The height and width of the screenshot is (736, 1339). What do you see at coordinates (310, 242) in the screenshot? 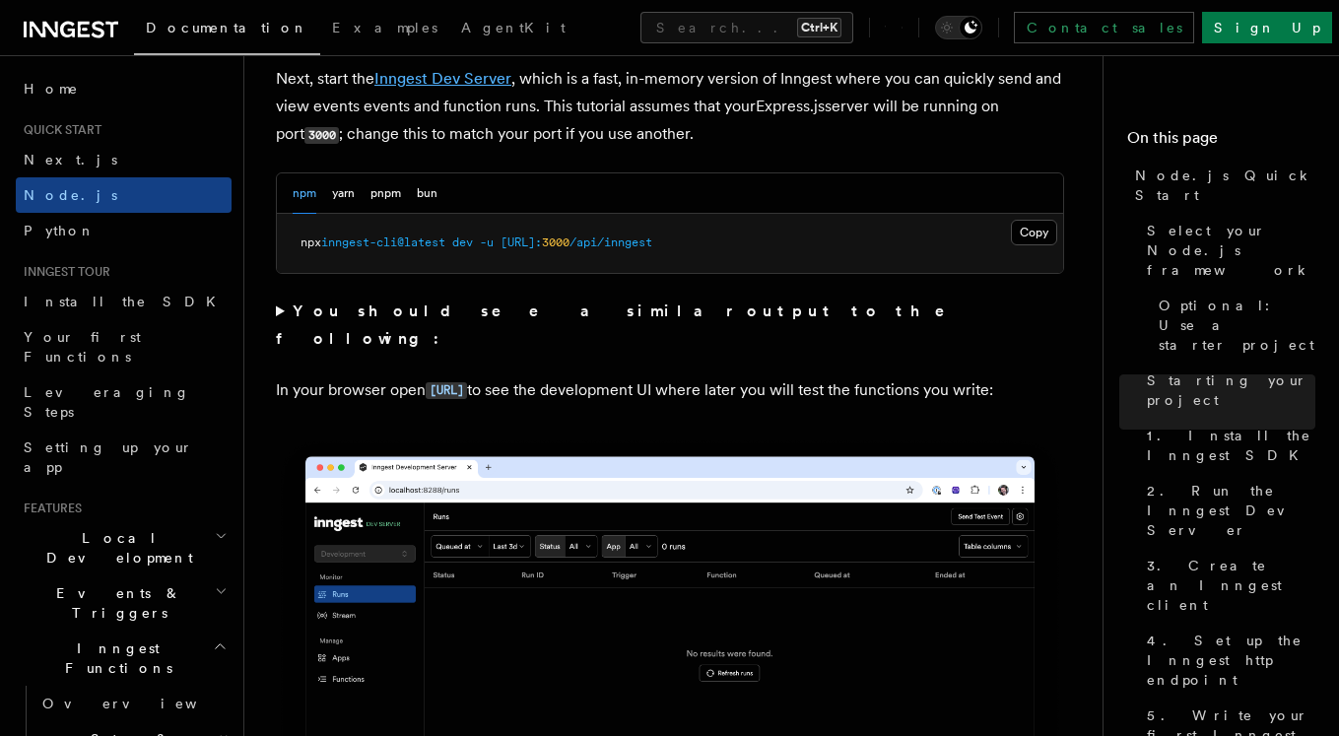
I see `span: npx` at bounding box center [310, 242].